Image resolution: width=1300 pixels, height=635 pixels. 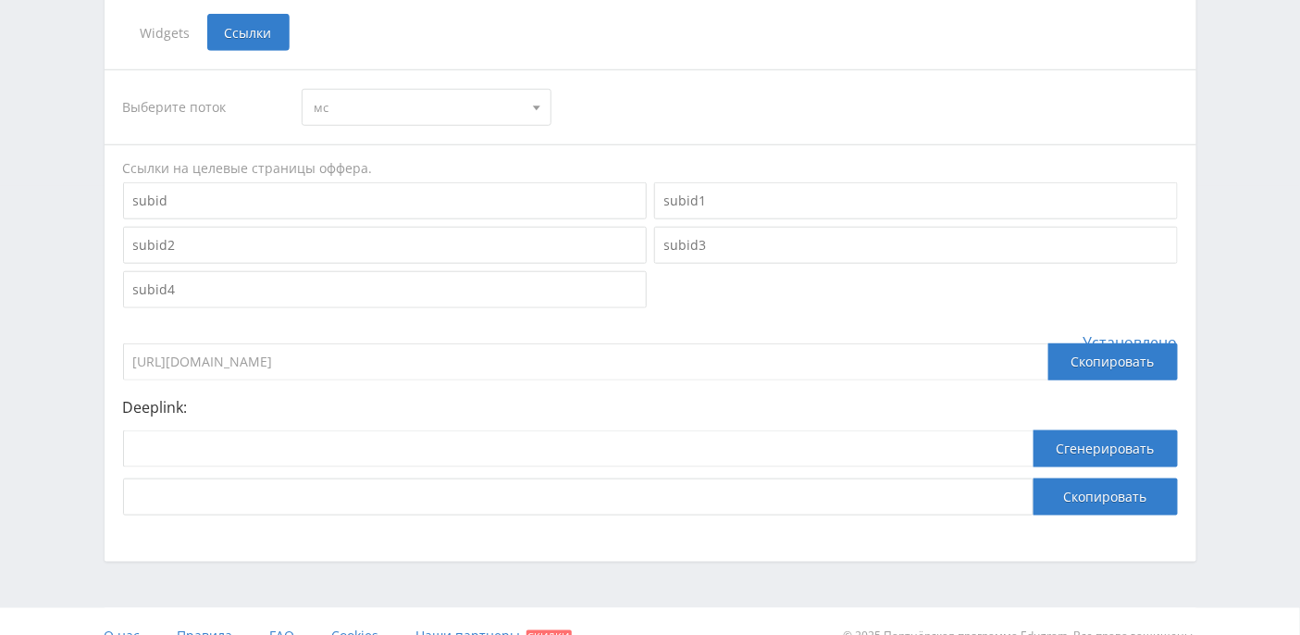 I want to click on button: Сгенерировать, so click(x=1105, y=449).